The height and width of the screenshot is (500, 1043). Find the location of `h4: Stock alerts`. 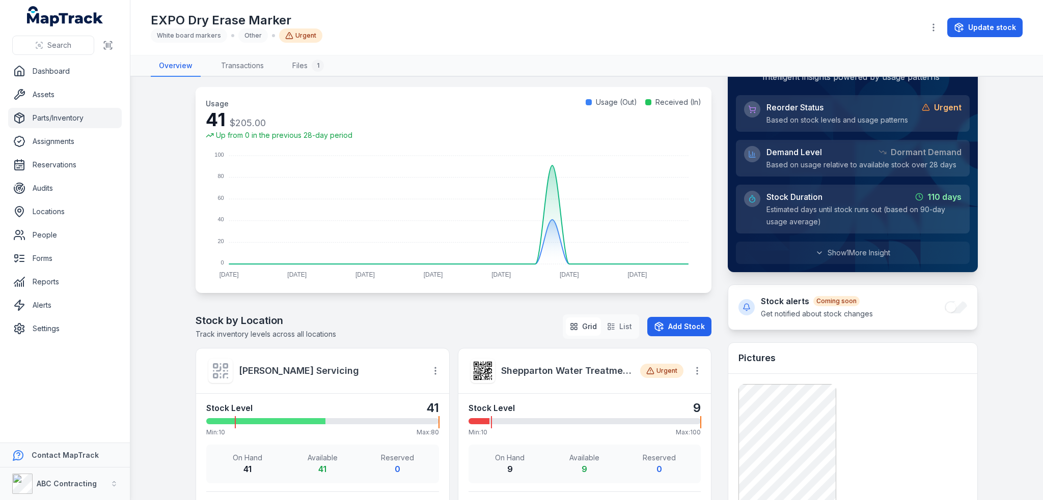

h4: Stock alerts is located at coordinates (817, 301).